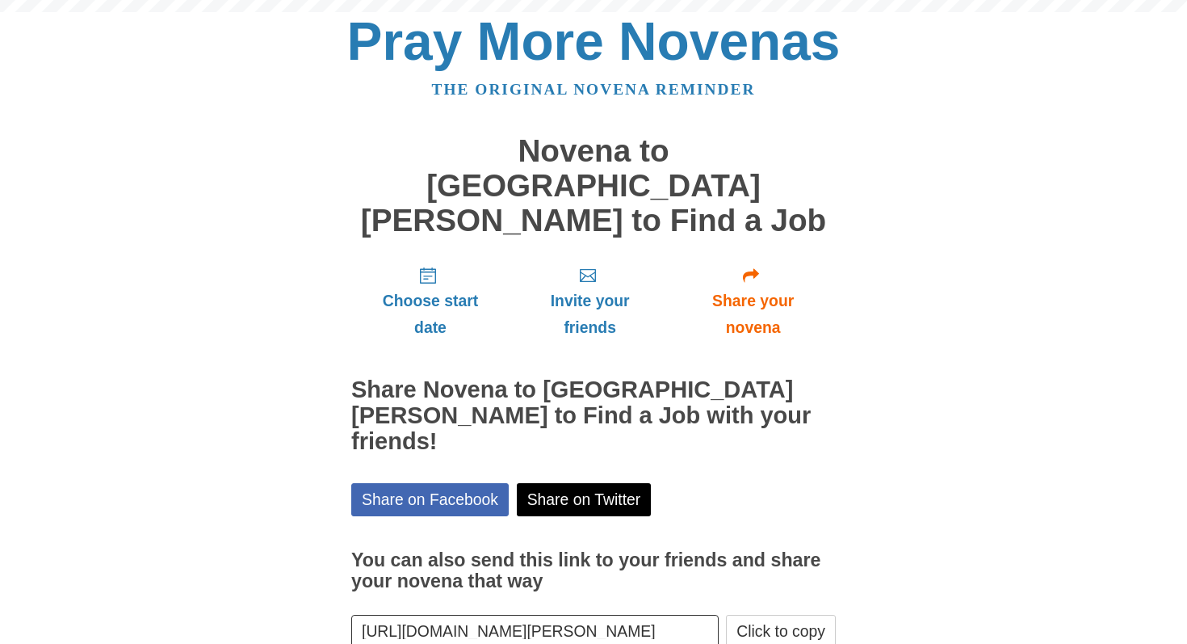 This screenshot has height=644, width=1187. Describe the element at coordinates (594, 89) in the screenshot. I see `a: The original novena reminder` at that location.